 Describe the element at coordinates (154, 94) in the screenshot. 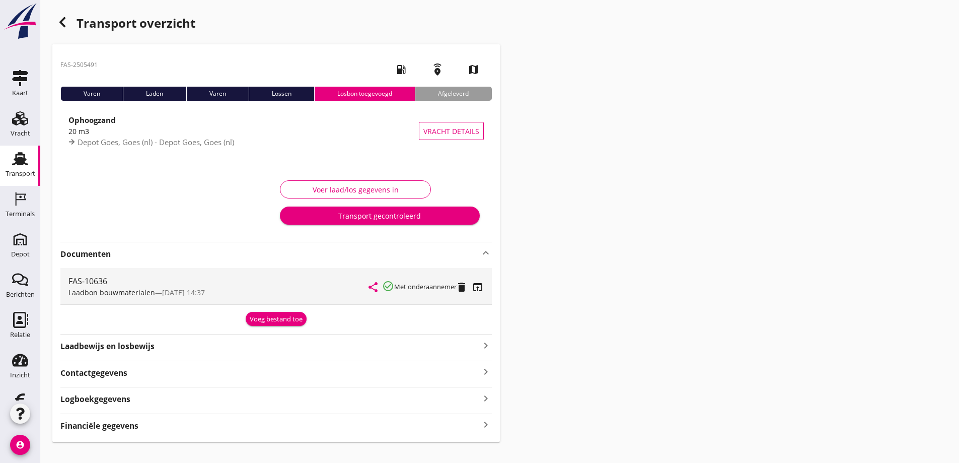

I see `div: Laden` at that location.